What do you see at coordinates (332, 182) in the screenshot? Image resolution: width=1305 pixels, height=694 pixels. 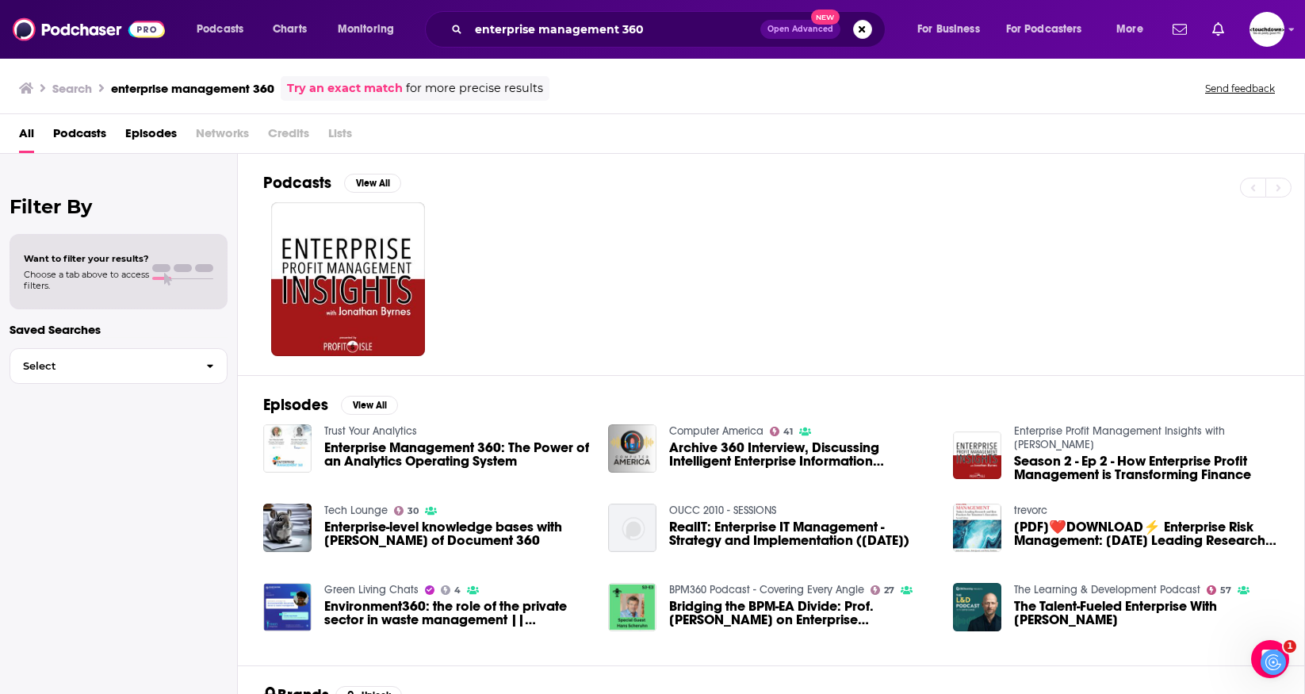 I see `a: PodcastsView All` at bounding box center [332, 182].